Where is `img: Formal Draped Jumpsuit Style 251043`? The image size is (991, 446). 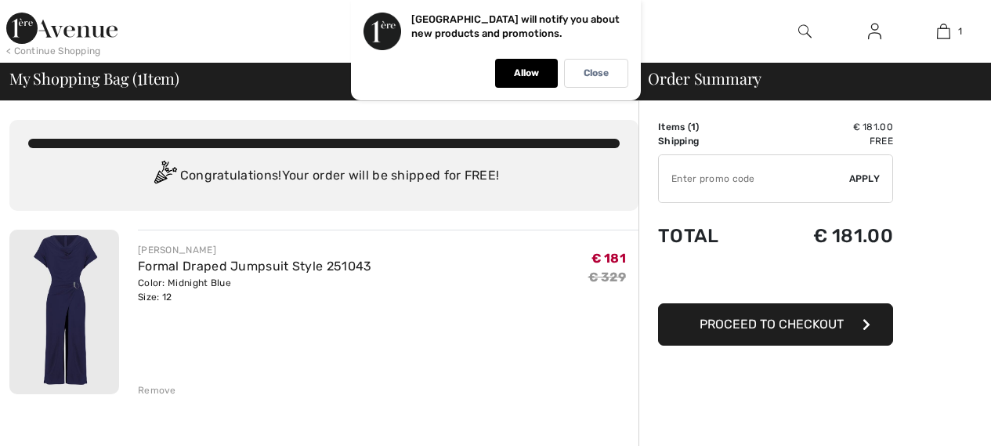 img: Formal Draped Jumpsuit Style 251043 is located at coordinates (64, 312).